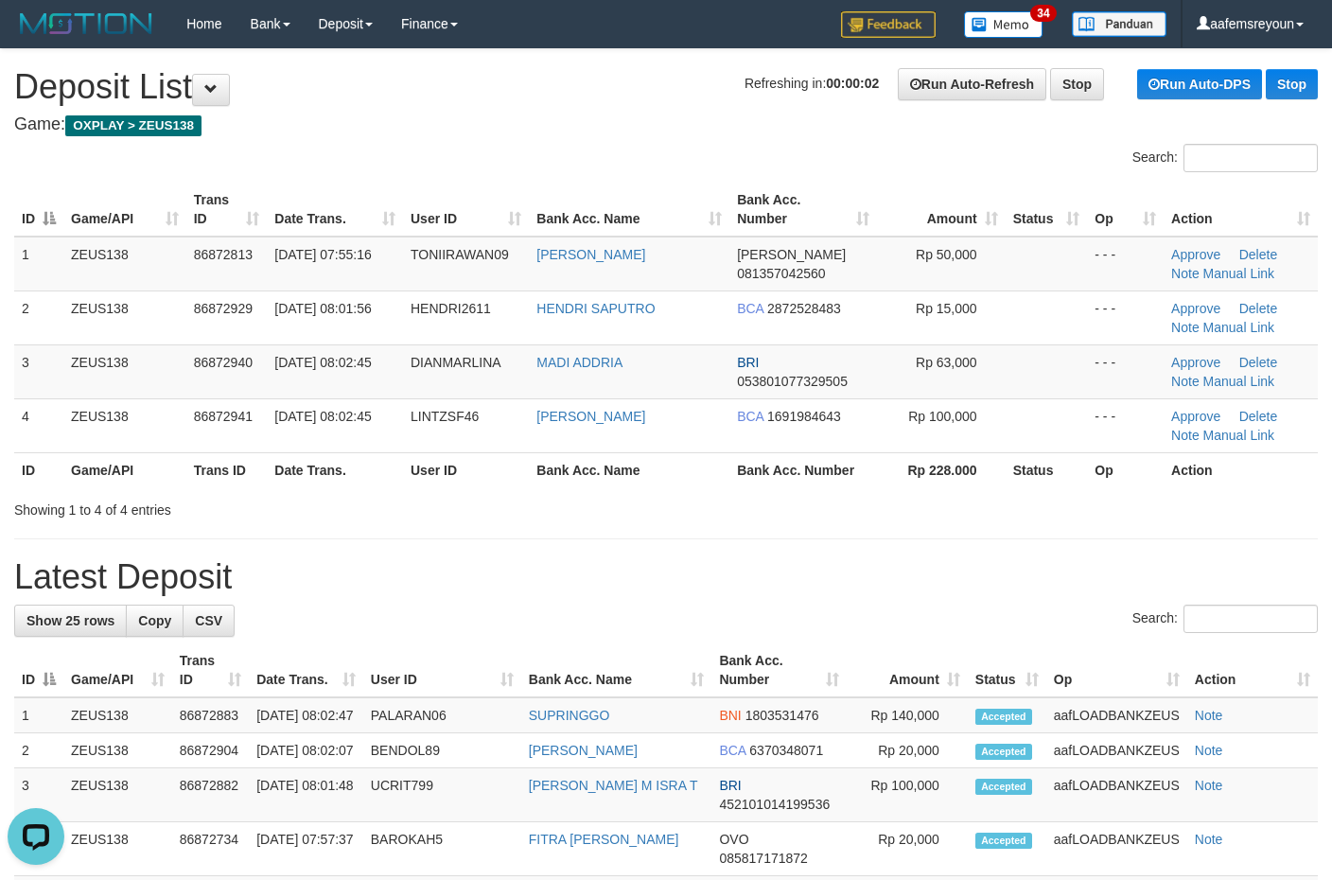 This screenshot has height=880, width=1332. Describe the element at coordinates (804, 308) in the screenshot. I see `span: Copy 2872528483 to clipboard` at that location.